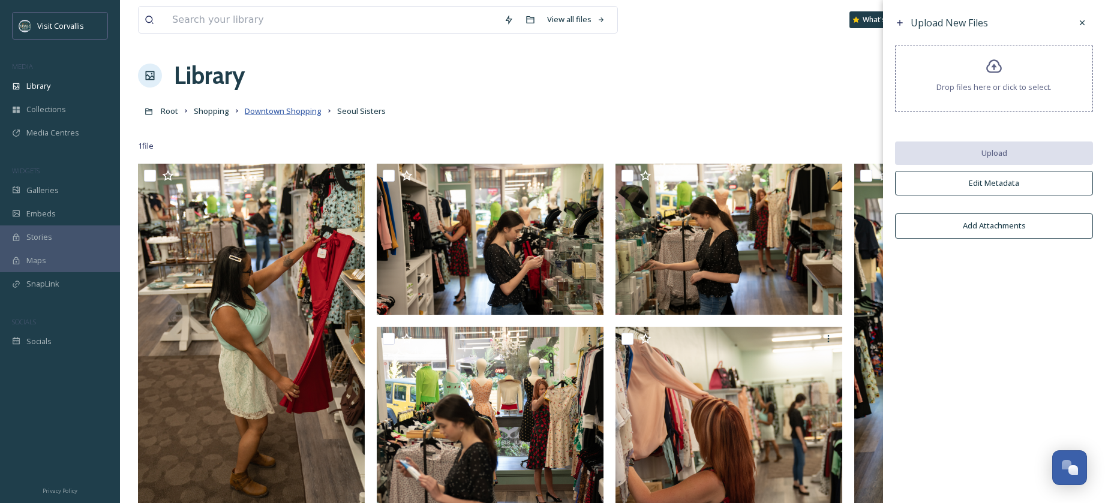 The image size is (1105, 503). I want to click on div: What's New, so click(879, 20).